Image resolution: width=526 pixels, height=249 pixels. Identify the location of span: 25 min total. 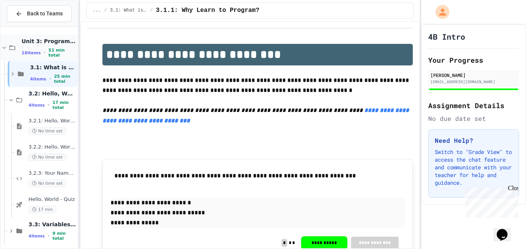
(65, 79).